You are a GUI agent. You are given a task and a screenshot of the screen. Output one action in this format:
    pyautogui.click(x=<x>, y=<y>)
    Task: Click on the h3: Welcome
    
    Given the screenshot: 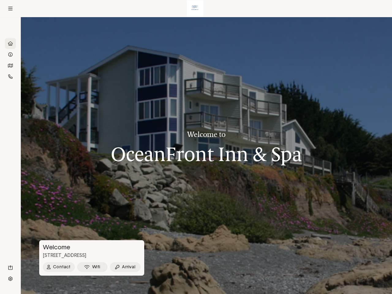 What is the action you would take?
    pyautogui.click(x=91, y=248)
    